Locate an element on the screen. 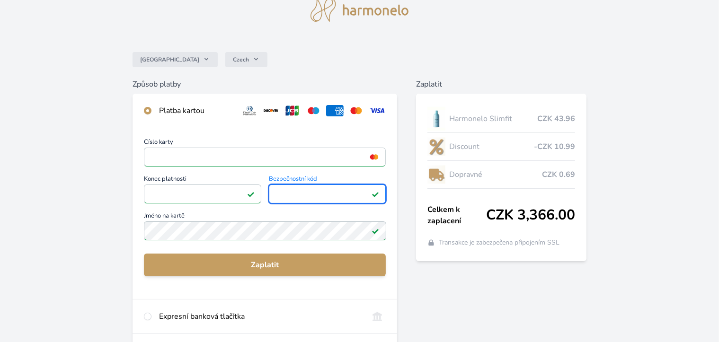  button: Zaplatit is located at coordinates (265, 265).